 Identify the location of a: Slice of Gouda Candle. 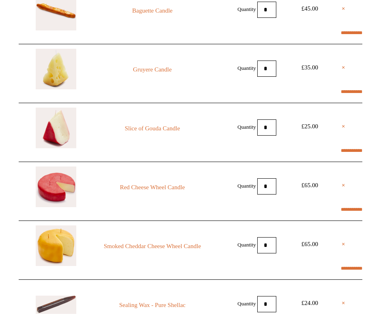
(152, 128).